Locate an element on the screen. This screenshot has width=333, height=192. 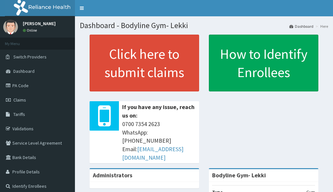
a: Online is located at coordinates (31, 30).